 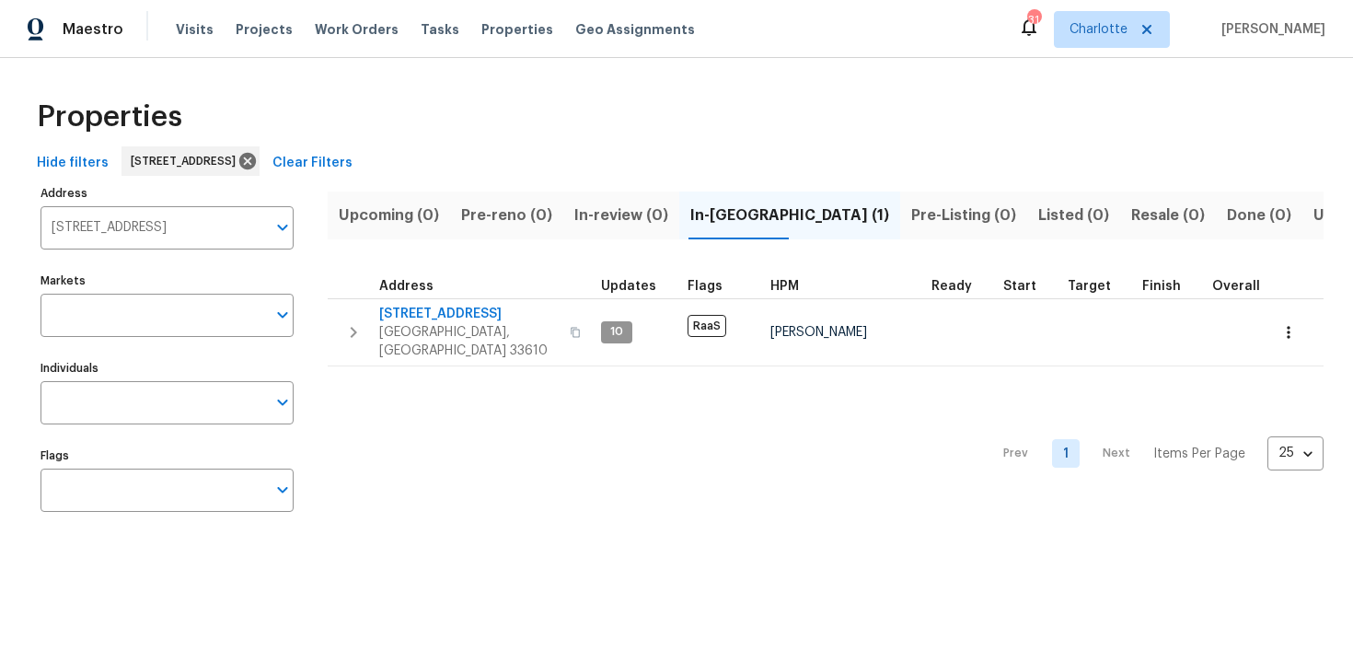 What do you see at coordinates (1028, 286) in the screenshot?
I see `div: Actual renovation start date` at bounding box center [1028, 286].